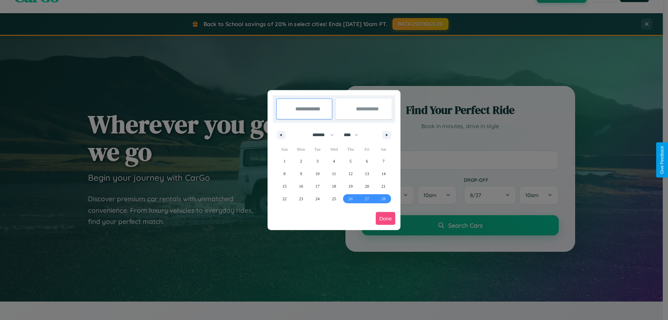 This screenshot has width=668, height=320. Describe the element at coordinates (334, 161) in the screenshot. I see `button: 4` at that location.